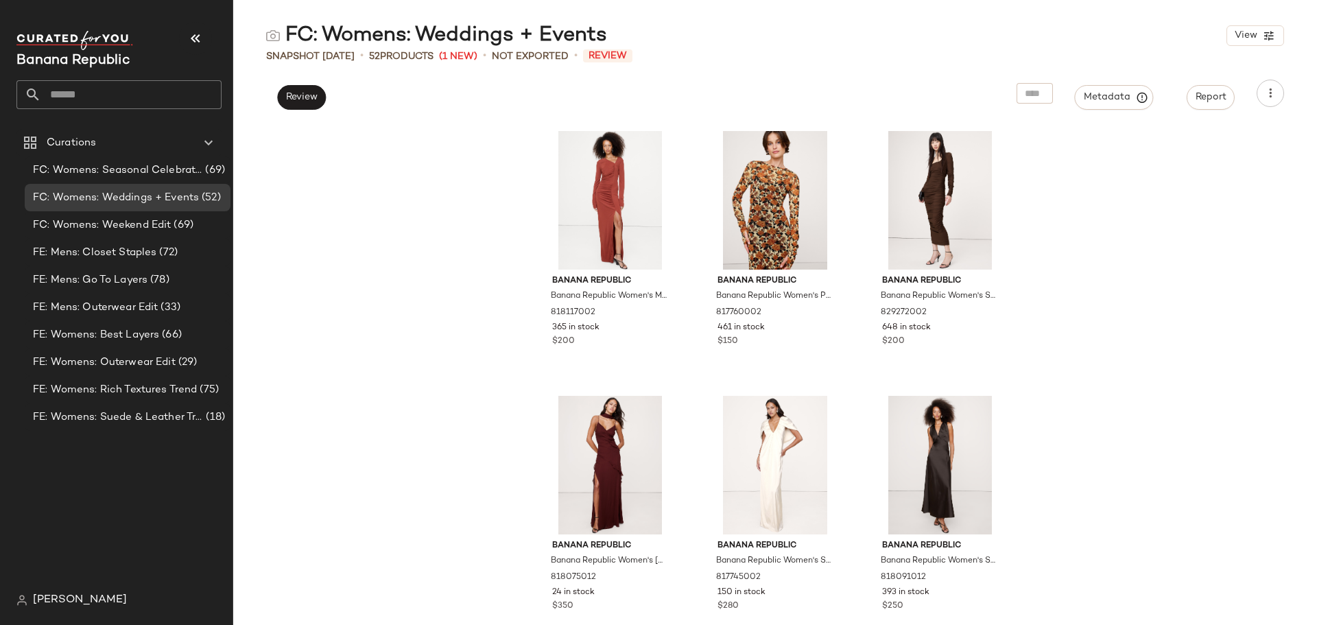  Describe the element at coordinates (940, 465) in the screenshot. I see `img: cn60208022.jpg` at that location.